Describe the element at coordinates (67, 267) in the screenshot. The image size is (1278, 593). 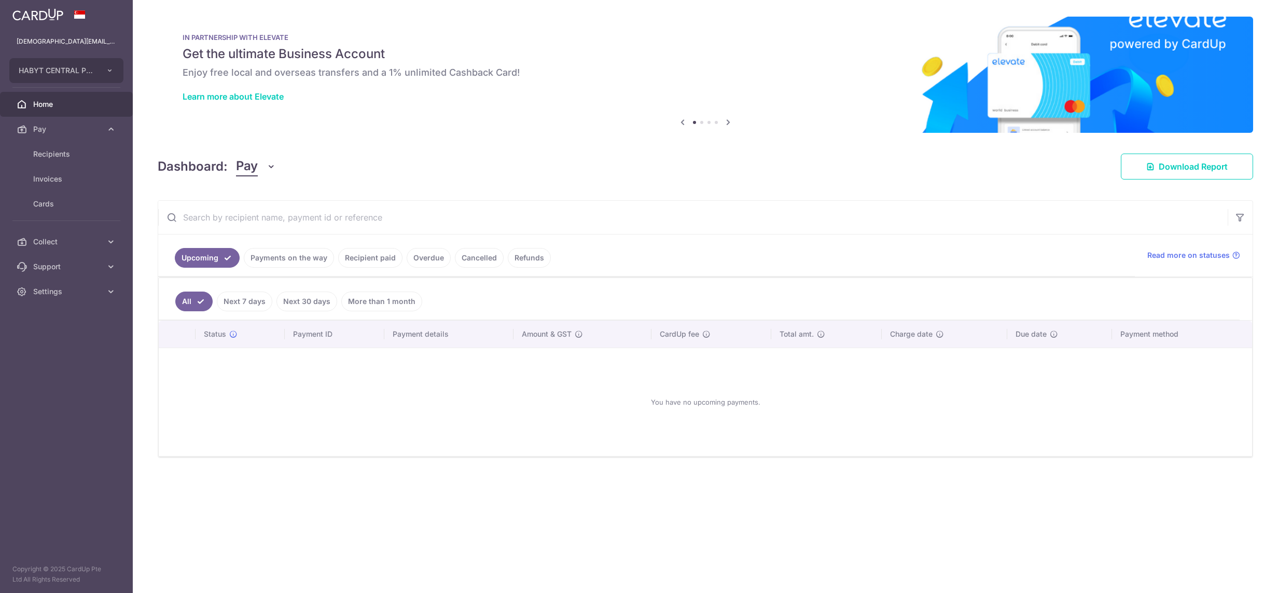
I see `span: Support` at that location.